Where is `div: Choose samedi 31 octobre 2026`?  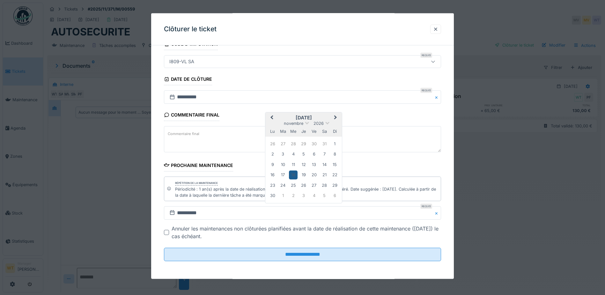 div: Choose samedi 31 octobre 2026 is located at coordinates (324, 144).